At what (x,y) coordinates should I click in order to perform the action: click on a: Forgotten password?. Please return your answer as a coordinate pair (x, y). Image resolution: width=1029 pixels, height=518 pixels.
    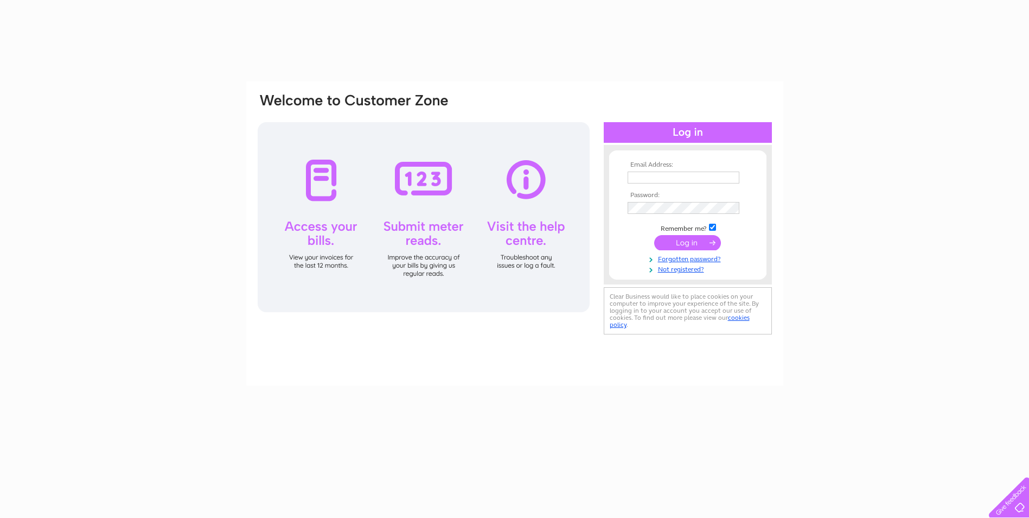
    Looking at the image, I should click on (689, 258).